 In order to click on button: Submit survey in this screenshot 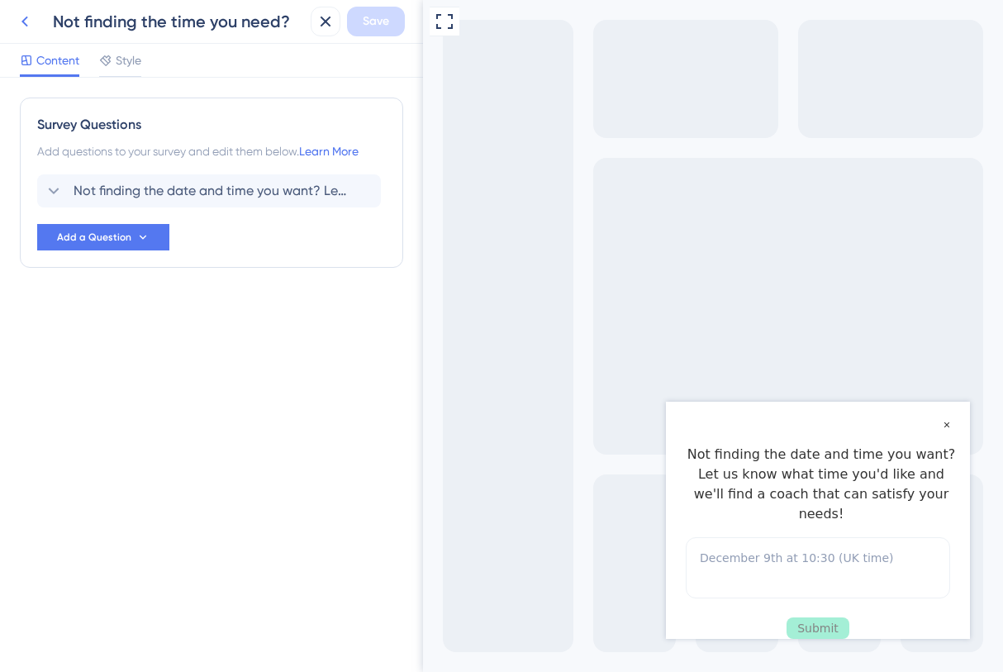, I will do `click(152, 226)`.